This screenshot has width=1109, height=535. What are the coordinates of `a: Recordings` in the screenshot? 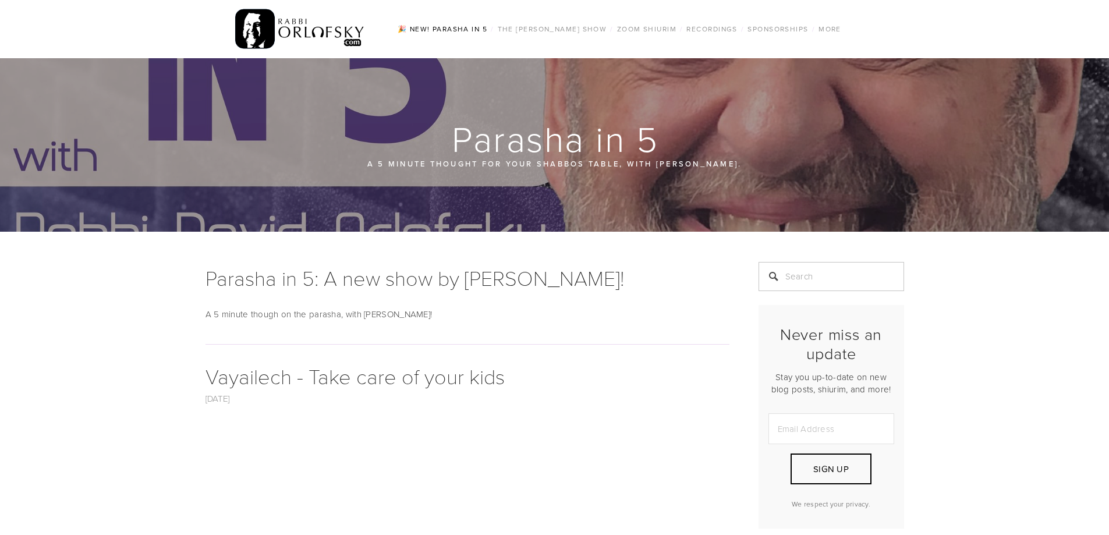 It's located at (712, 29).